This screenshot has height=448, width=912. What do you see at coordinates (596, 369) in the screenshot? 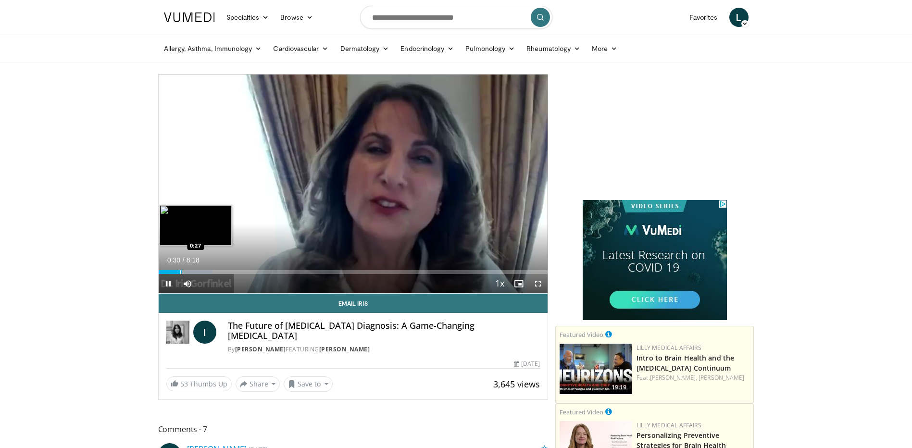
I see `a: 19:19` at bounding box center [596, 369].